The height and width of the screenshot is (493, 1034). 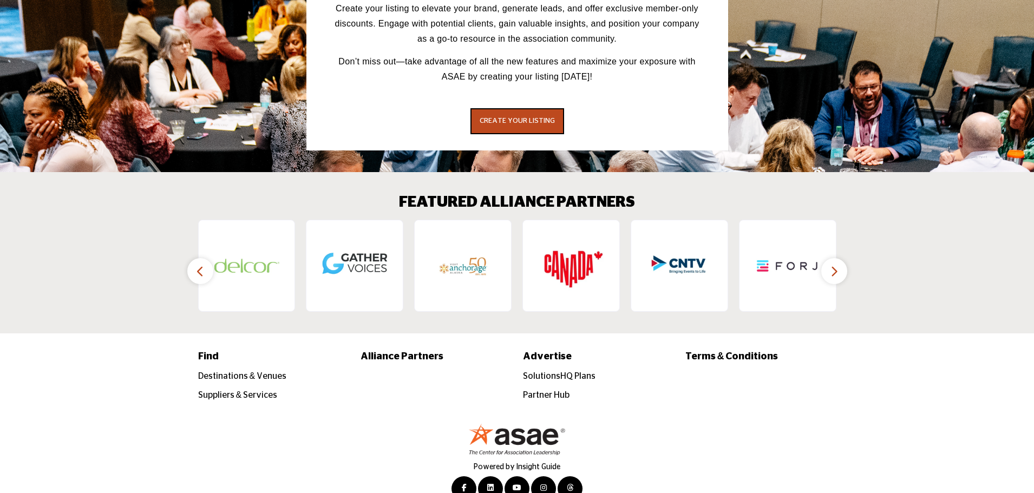 I want to click on img: CNTV, so click(x=679, y=266).